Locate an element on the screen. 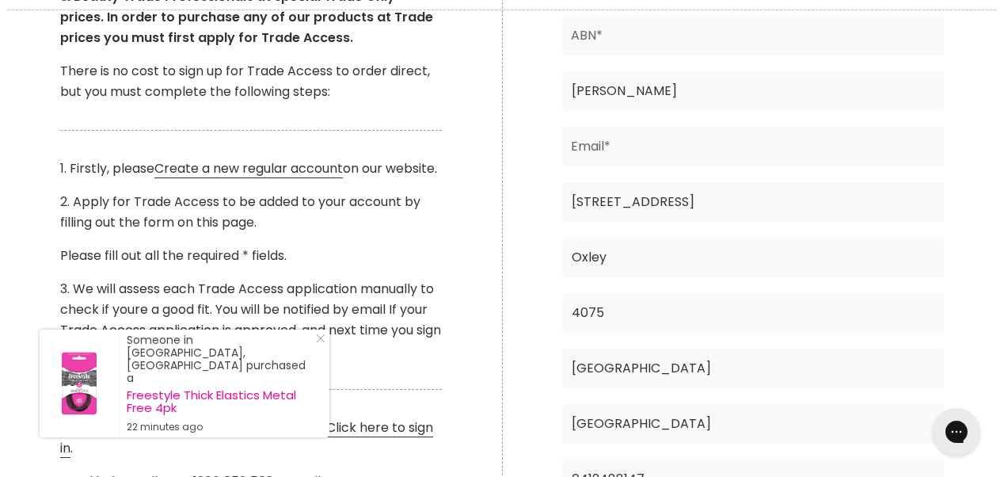  a: Click here to sign in is located at coordinates (246, 438).